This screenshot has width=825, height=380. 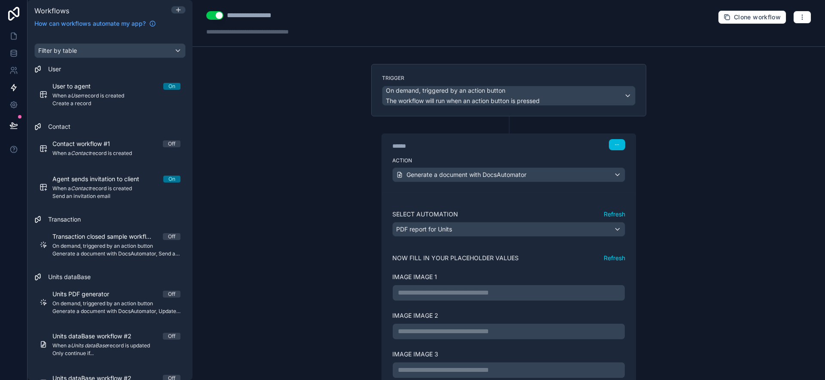 What do you see at coordinates (52, 11) in the screenshot?
I see `span: Workflows` at bounding box center [52, 11].